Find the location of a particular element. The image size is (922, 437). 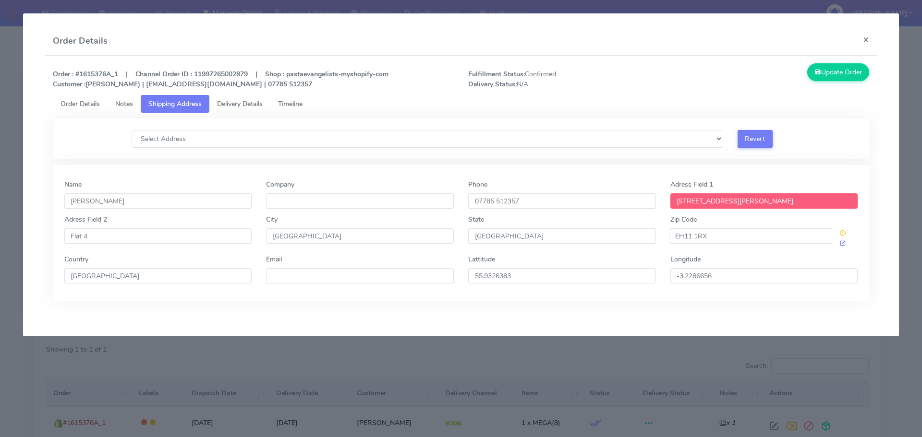

strong: Order : #1615376A_1 | Channel Order ID : 11997265002879 | Shop : pastaevangelists-myshopify-com [... is located at coordinates (220, 79).